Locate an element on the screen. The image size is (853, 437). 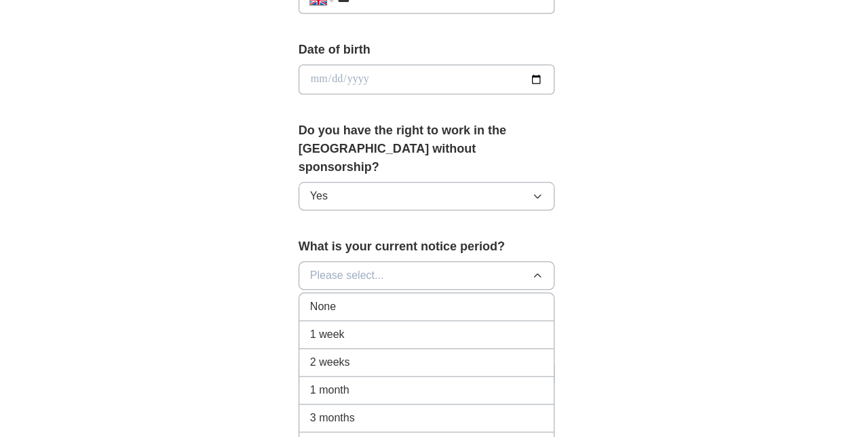
label: Date of birth is located at coordinates (427, 50).